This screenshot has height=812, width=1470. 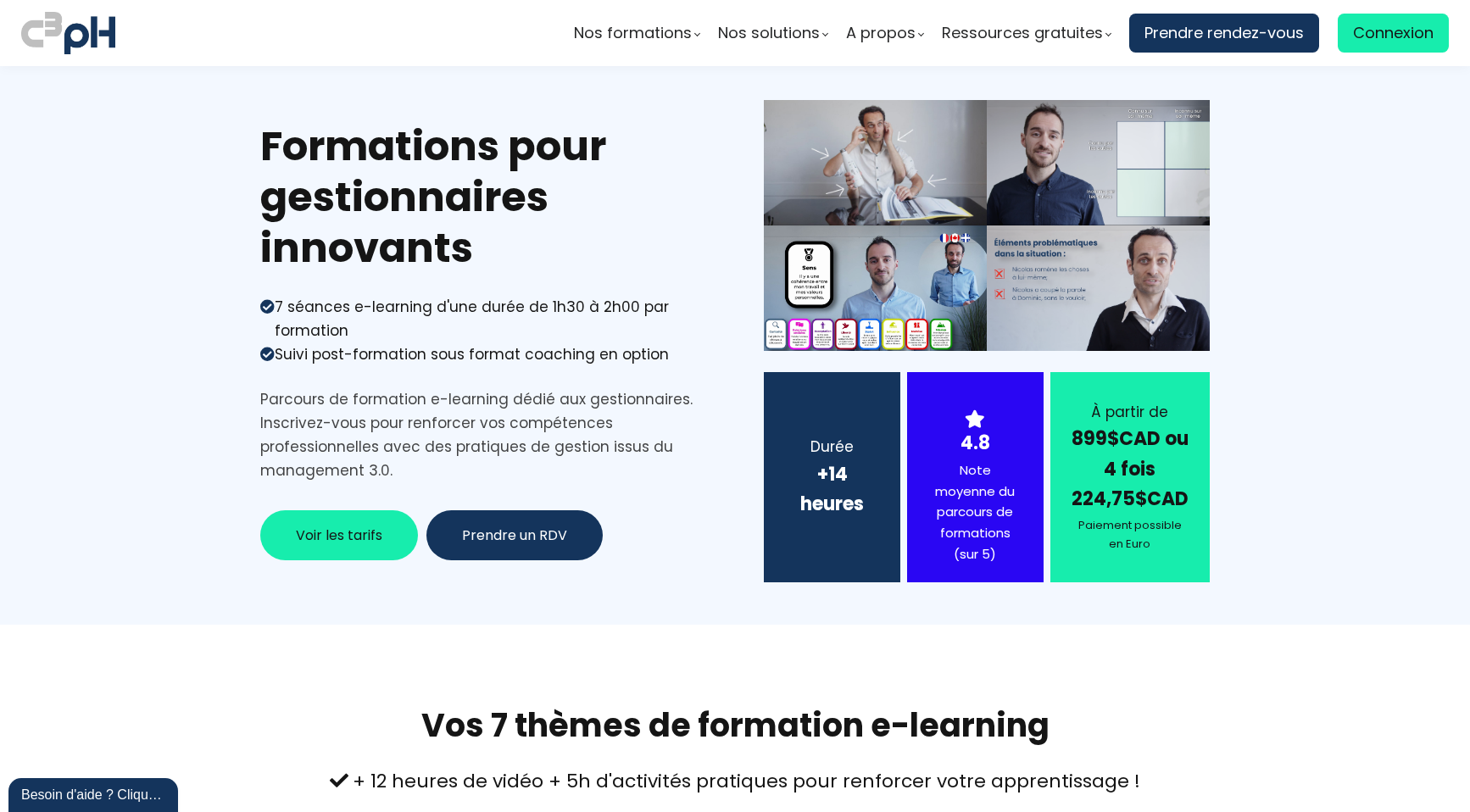 What do you see at coordinates (1393, 34) in the screenshot?
I see `a: Connexion` at bounding box center [1393, 34].